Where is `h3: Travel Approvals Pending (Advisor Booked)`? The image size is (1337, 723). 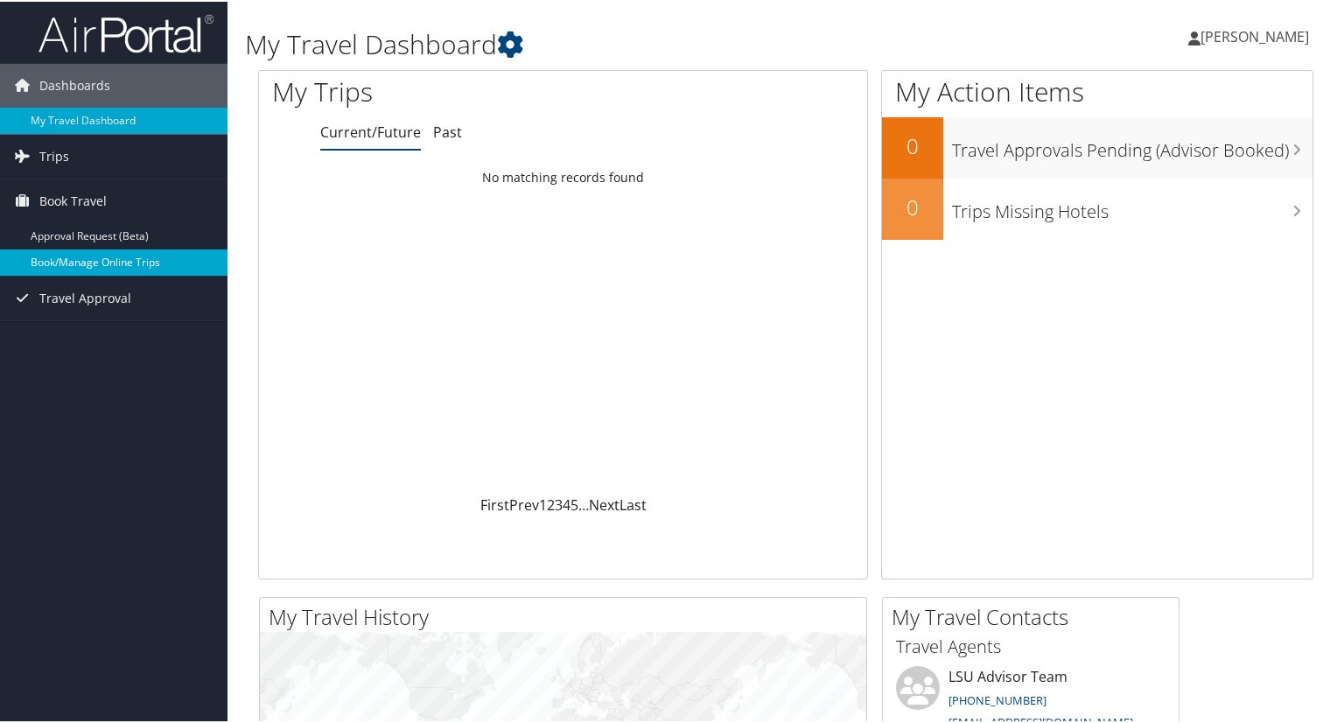
h3: Travel Approvals Pending (Advisor Booked) is located at coordinates (1132, 144).